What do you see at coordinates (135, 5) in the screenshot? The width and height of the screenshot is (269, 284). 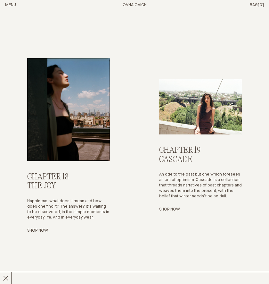 I see `a: Home` at bounding box center [135, 5].